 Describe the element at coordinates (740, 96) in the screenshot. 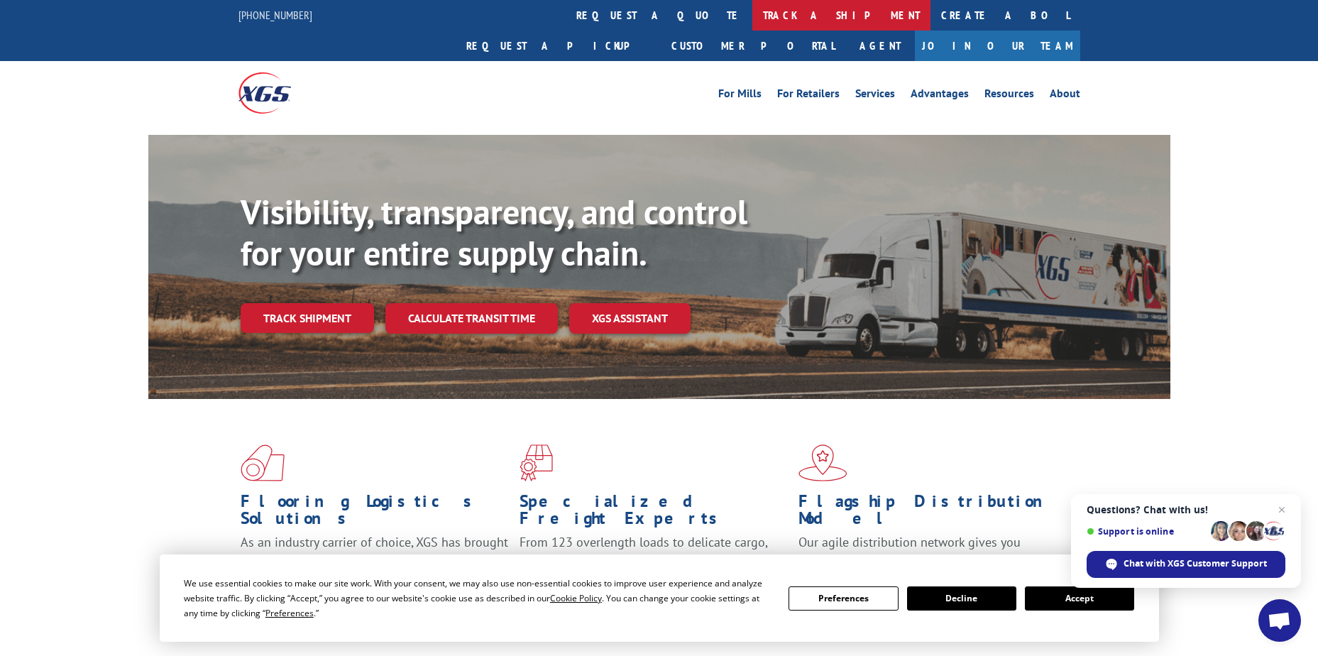

I see `a: For Mills` at that location.